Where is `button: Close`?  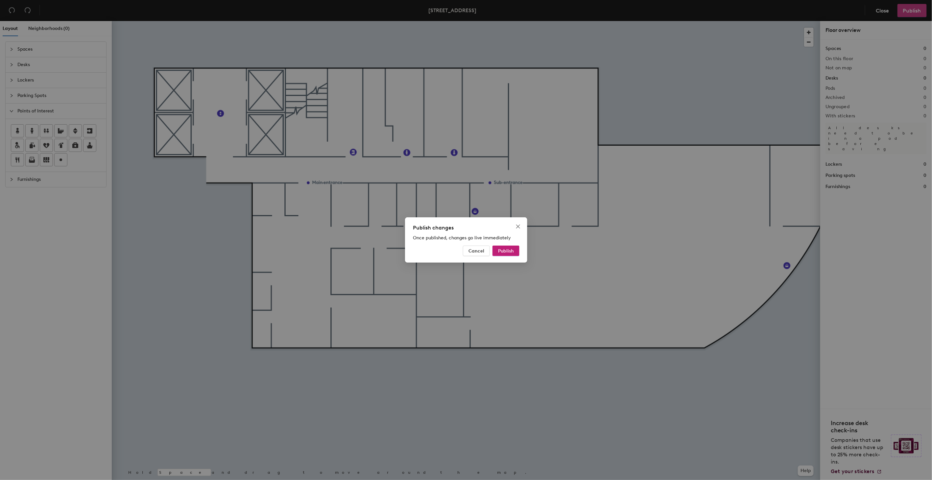 button: Close is located at coordinates (518, 227).